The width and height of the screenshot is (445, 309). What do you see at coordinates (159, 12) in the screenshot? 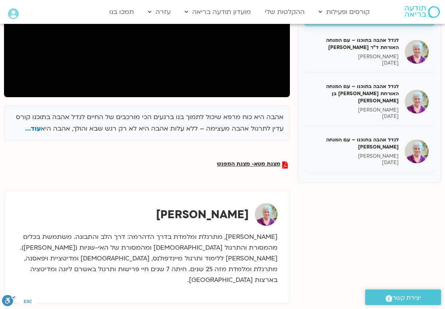
I see `a: עזרה` at bounding box center [159, 12].